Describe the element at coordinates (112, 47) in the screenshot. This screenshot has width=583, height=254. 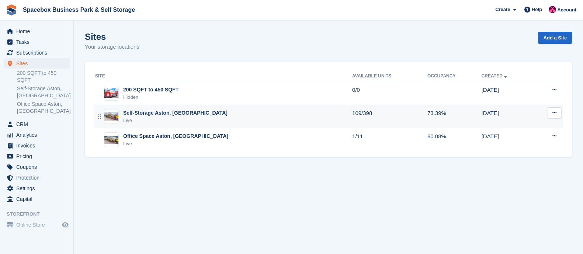
I see `p: Your storage locations` at that location.